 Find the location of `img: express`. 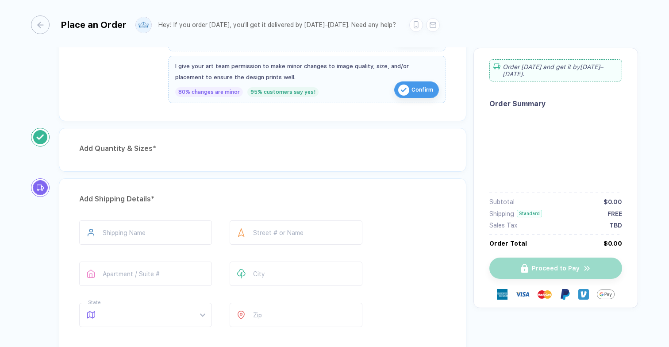

img: express is located at coordinates (502, 294).